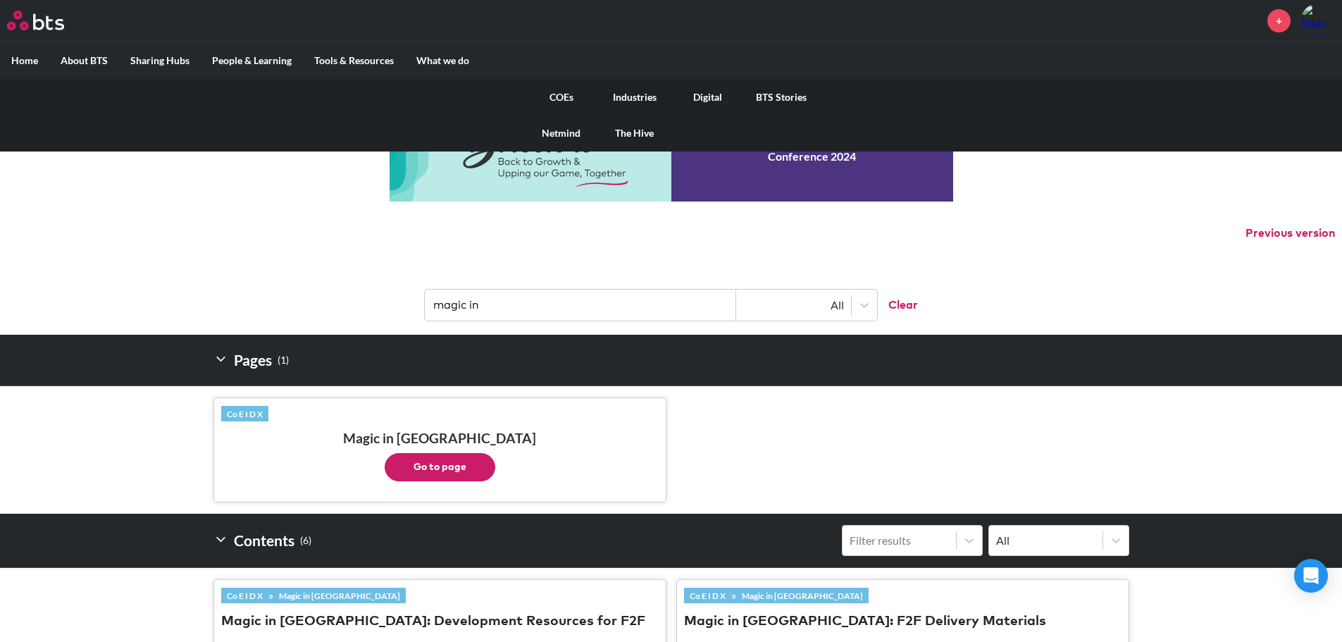  I want to click on label: Tools & Resources, so click(354, 61).